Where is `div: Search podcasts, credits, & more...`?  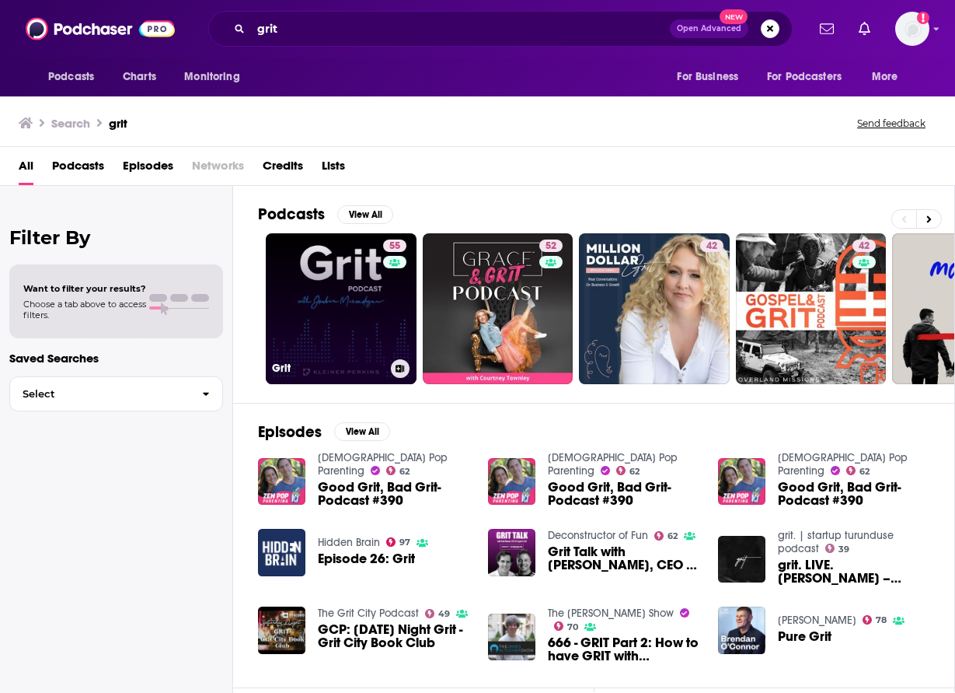 div: Search podcasts, credits, & more... is located at coordinates (501, 29).